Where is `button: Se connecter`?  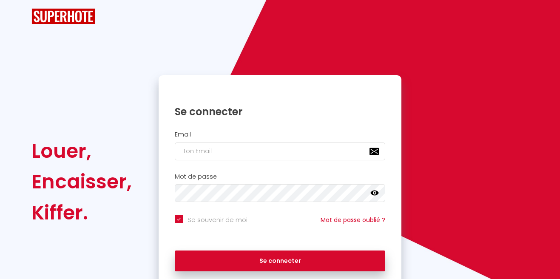
button: Se connecter is located at coordinates (280, 261).